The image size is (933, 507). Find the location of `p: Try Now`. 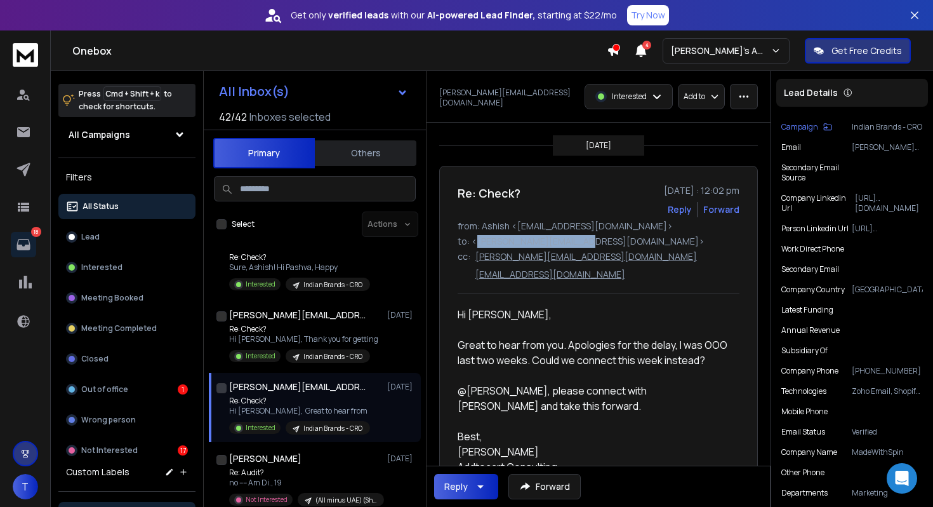

p: Try Now is located at coordinates (648, 15).